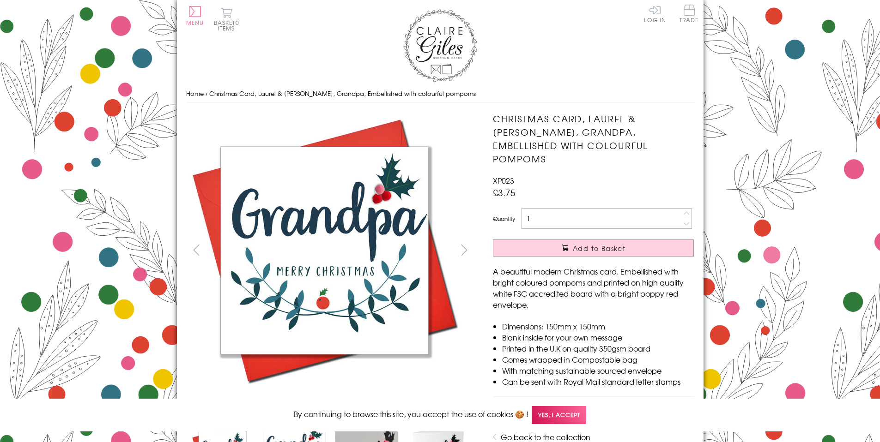 The width and height of the screenshot is (880, 442). Describe the element at coordinates (655, 13) in the screenshot. I see `a: Log In` at that location.